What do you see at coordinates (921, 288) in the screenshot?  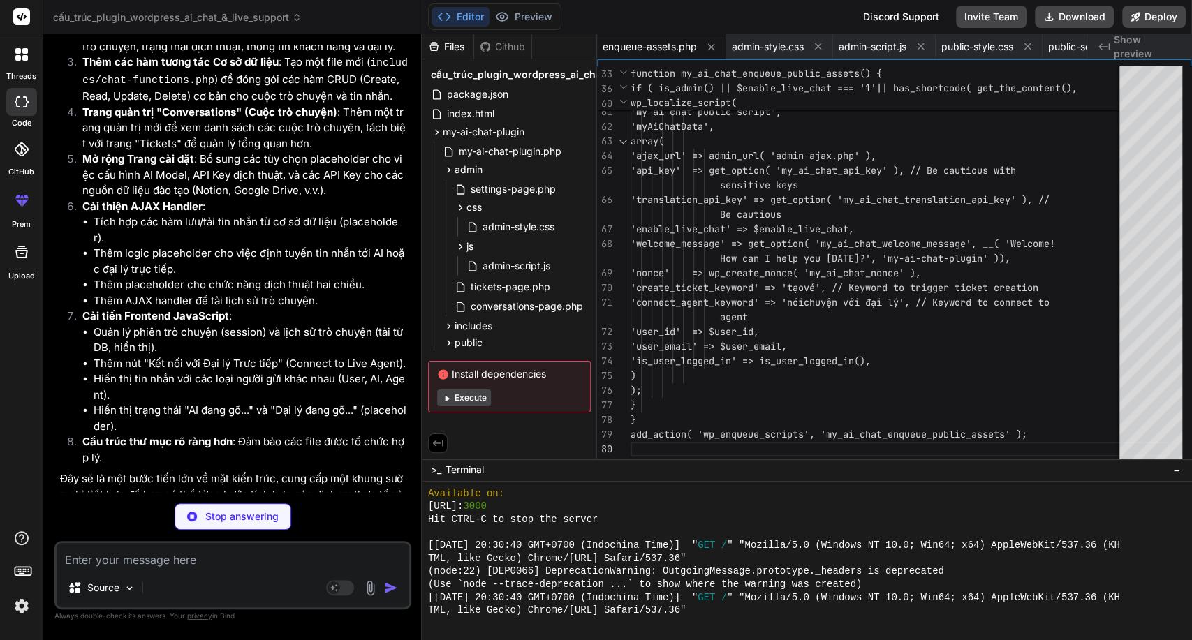 I see `span: vé', // Keyword to trigger ticket creation` at bounding box center [921, 288].